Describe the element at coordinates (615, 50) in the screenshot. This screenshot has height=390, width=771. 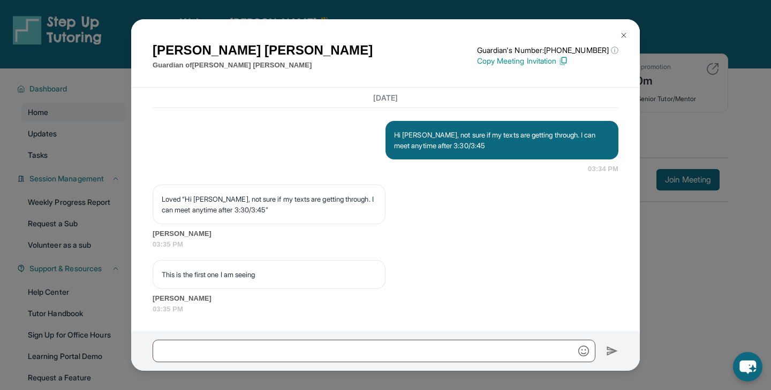
I see `span: ⓘ` at that location.